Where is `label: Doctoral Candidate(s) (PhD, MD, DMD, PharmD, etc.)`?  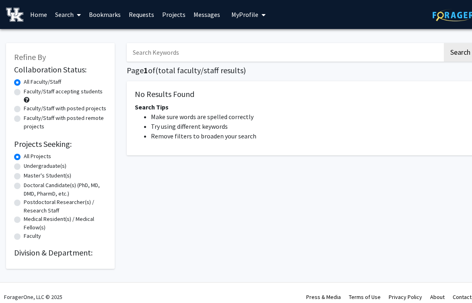 label: Doctoral Candidate(s) (PhD, MD, DMD, PharmD, etc.) is located at coordinates (65, 190).